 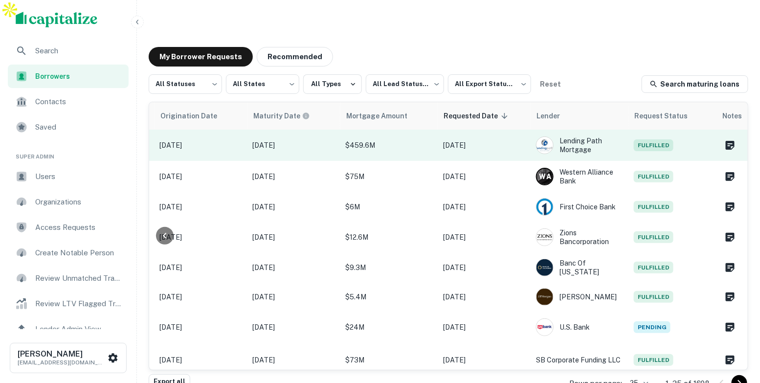 What do you see at coordinates (68, 253) in the screenshot?
I see `a: Create Notable Person` at bounding box center [68, 253].